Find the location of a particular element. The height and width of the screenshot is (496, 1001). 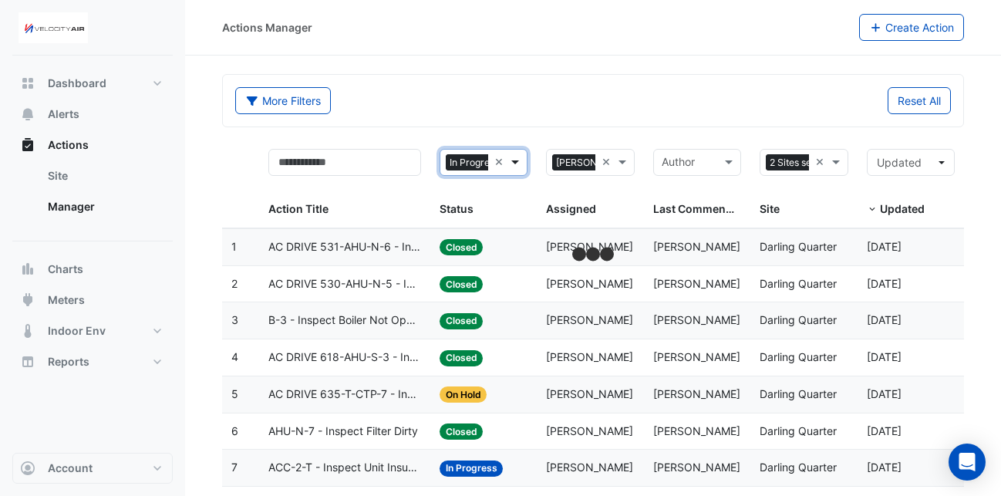

span: Status is located at coordinates (457, 208).